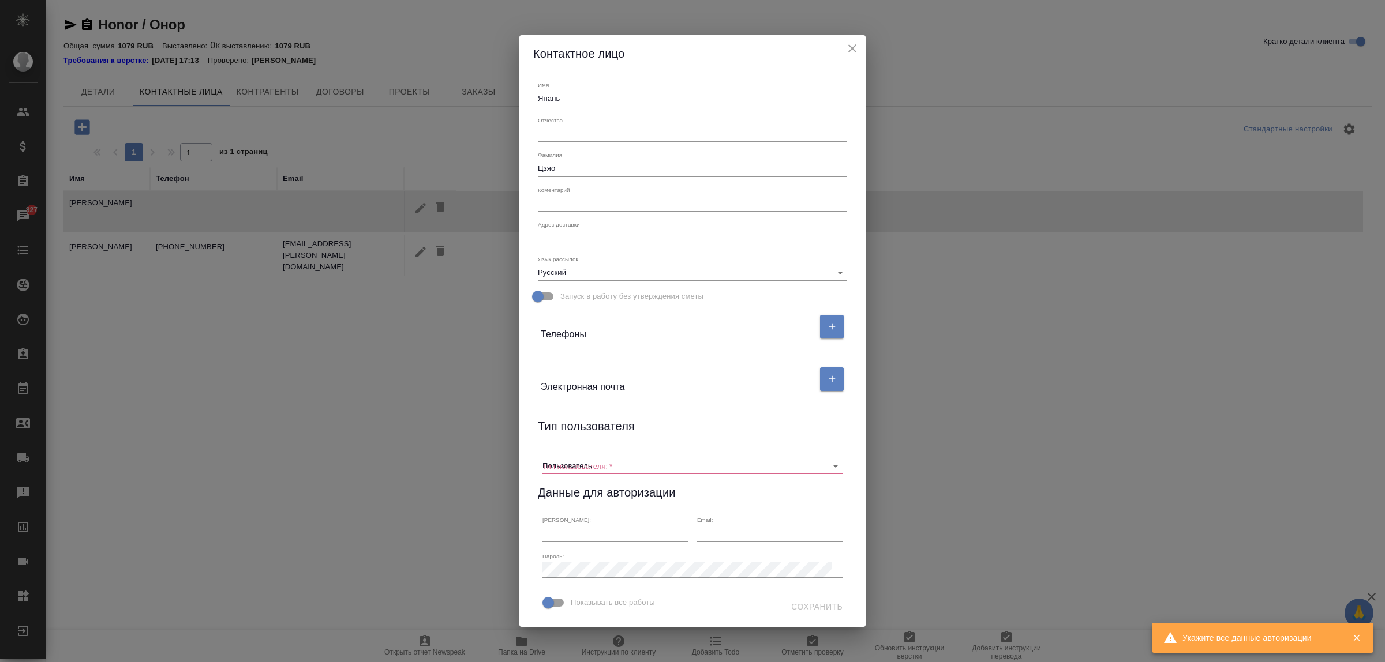  Describe the element at coordinates (1356, 638) in the screenshot. I see `button: Закрыть` at that location.